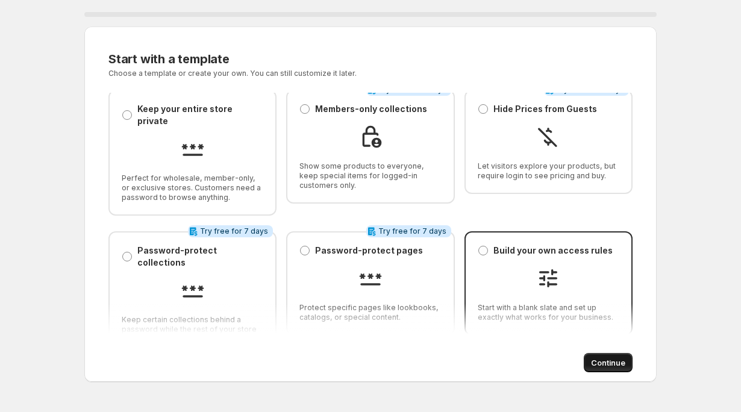 The image size is (741, 412). I want to click on span: Protect specific pages like lookbooks, catalogs, or special content., so click(370, 313).